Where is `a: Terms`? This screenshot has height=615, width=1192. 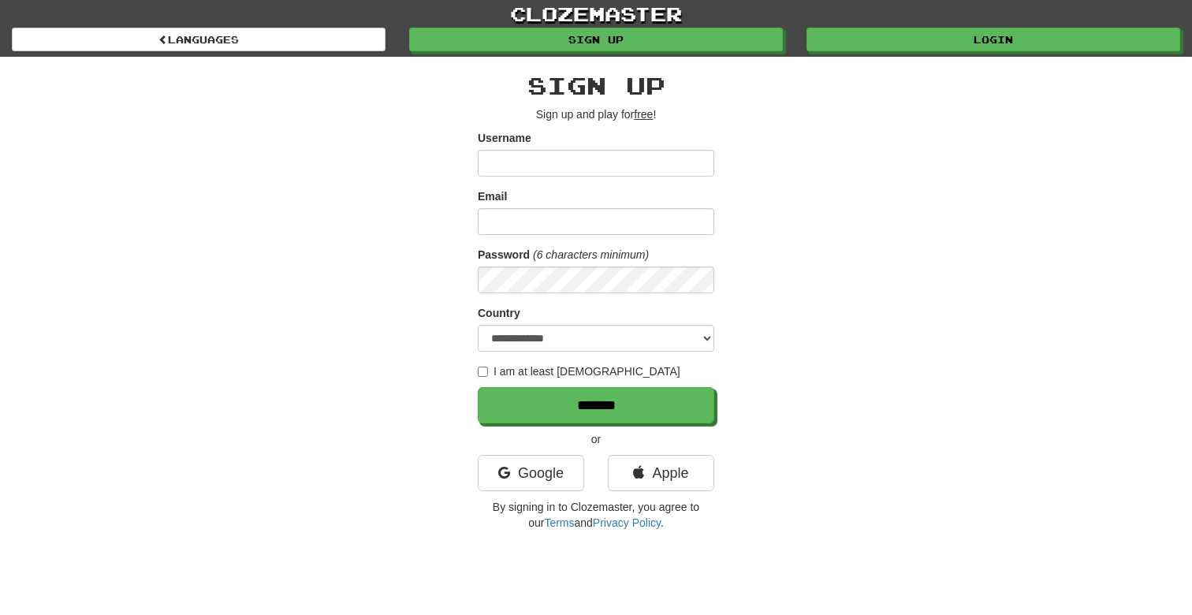 a: Terms is located at coordinates (559, 523).